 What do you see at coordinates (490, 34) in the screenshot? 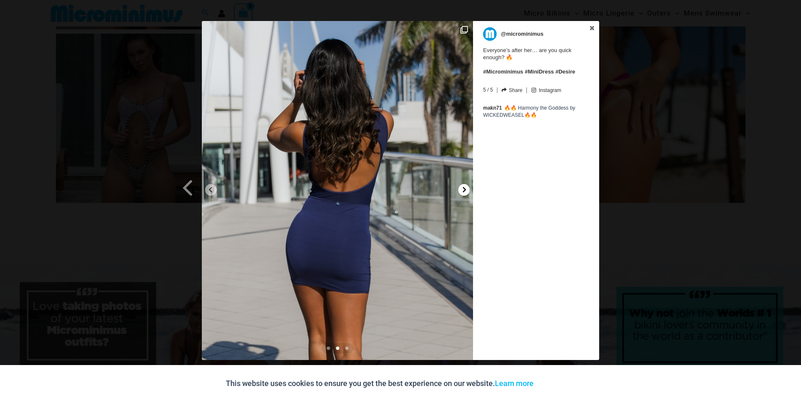
I see `img: microminimus.jpg` at bounding box center [490, 34].